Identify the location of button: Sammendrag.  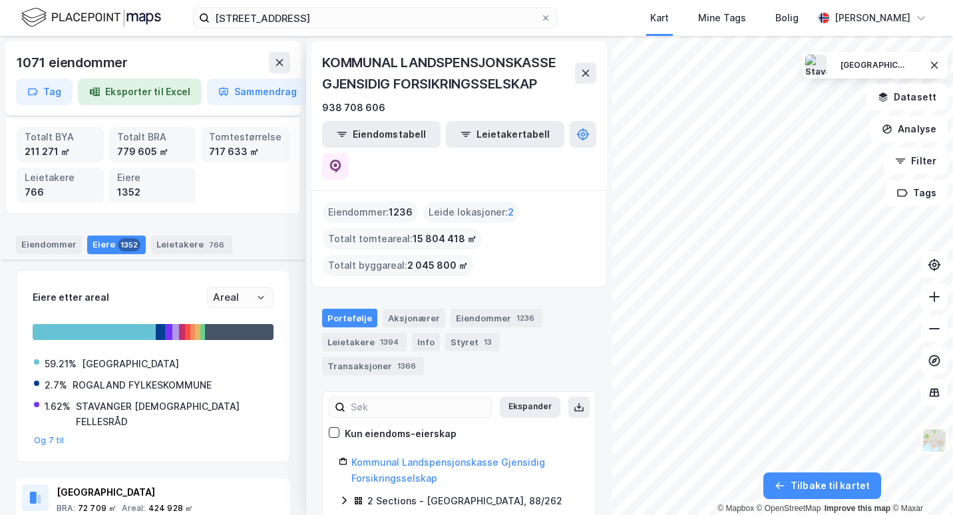
(257, 92).